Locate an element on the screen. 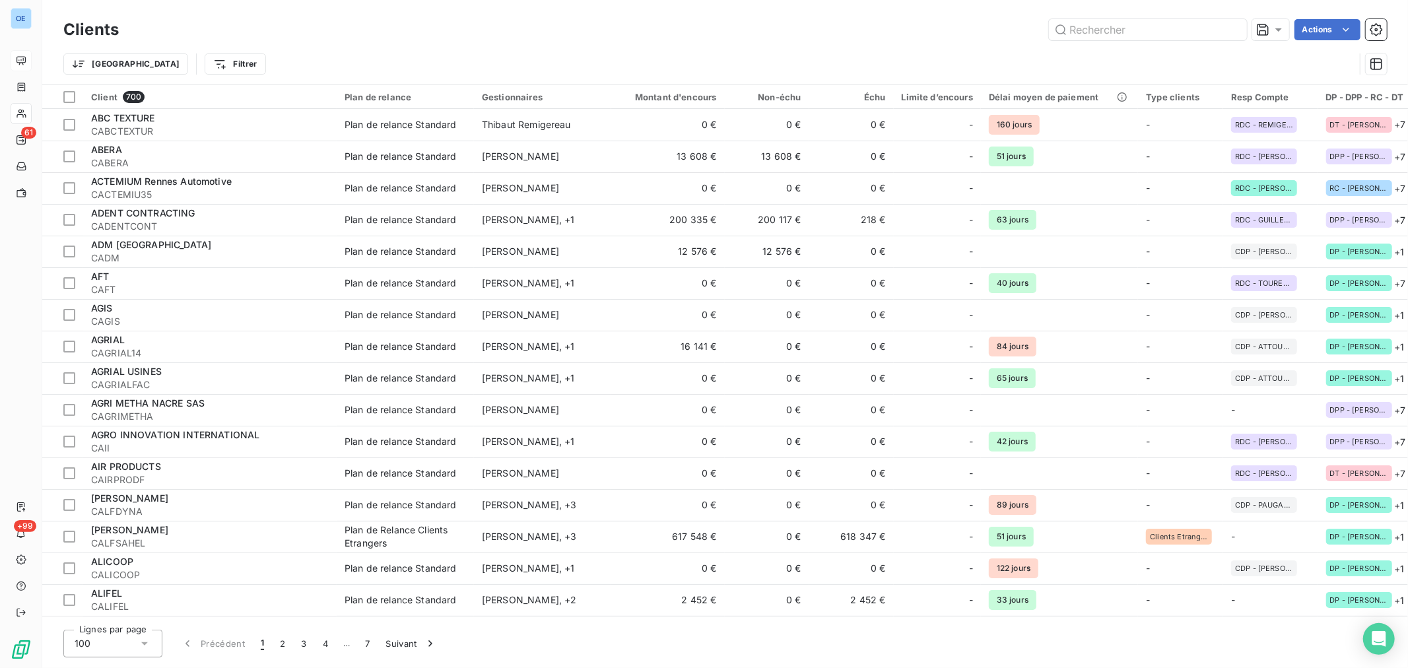 Image resolution: width=1408 pixels, height=668 pixels. span: ALIFEL is located at coordinates (106, 593).